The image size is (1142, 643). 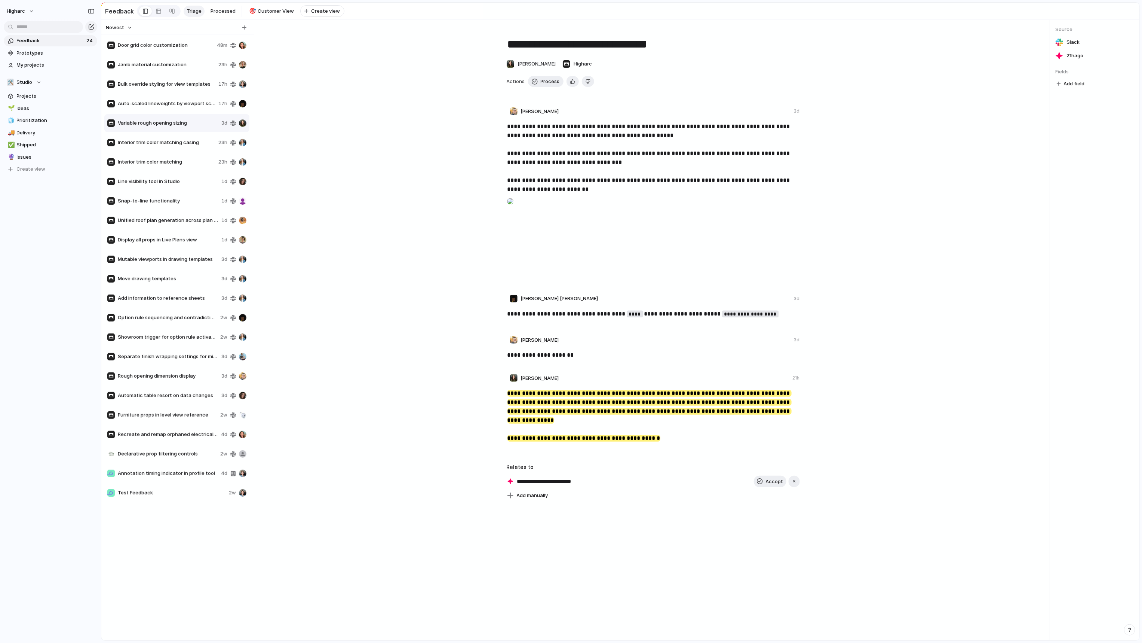 I want to click on span: Rough opening dimension display, so click(x=168, y=376).